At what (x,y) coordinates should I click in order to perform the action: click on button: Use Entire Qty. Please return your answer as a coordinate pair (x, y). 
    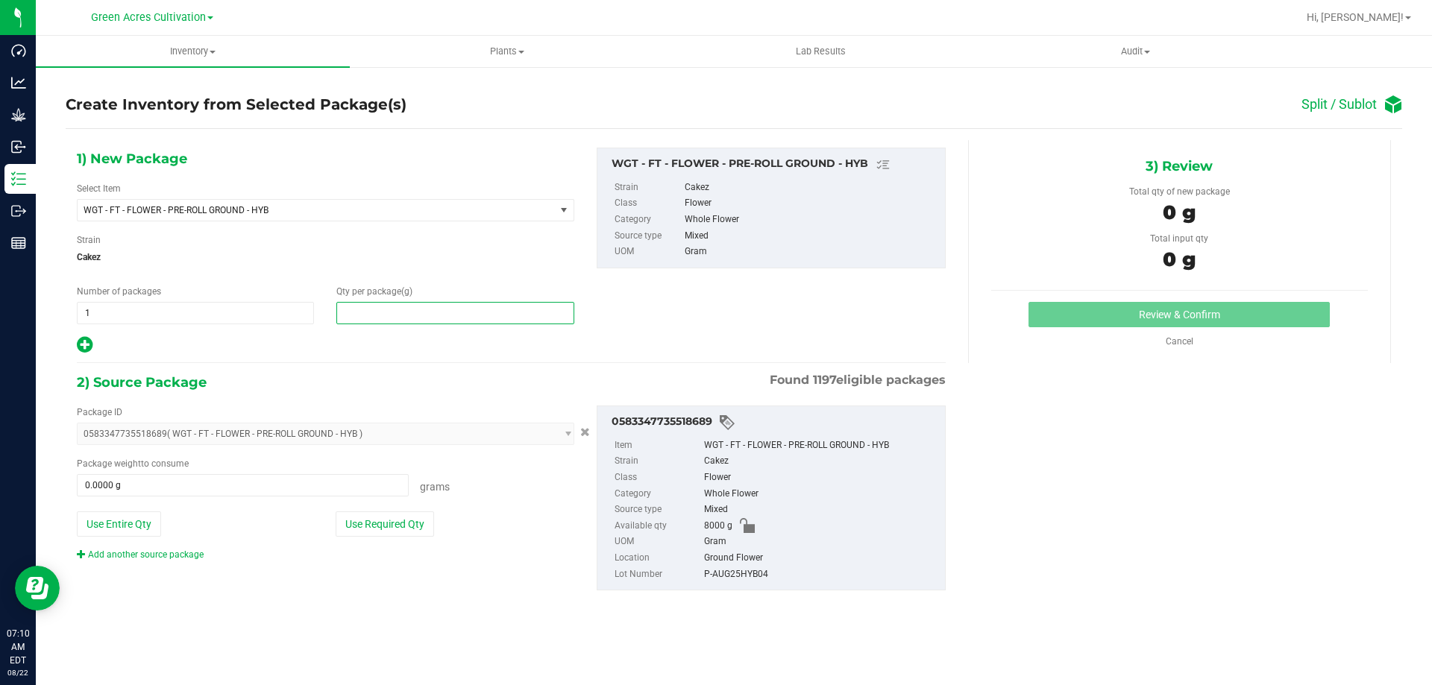
    Looking at the image, I should click on (119, 524).